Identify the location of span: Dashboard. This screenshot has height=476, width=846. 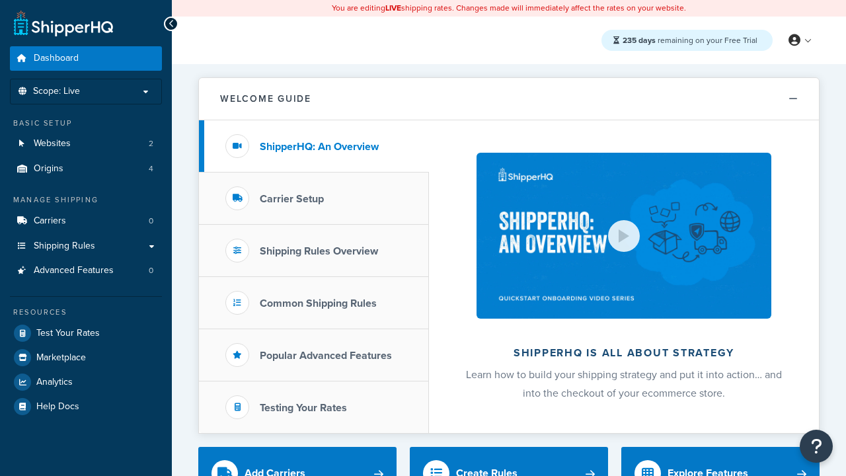
(56, 58).